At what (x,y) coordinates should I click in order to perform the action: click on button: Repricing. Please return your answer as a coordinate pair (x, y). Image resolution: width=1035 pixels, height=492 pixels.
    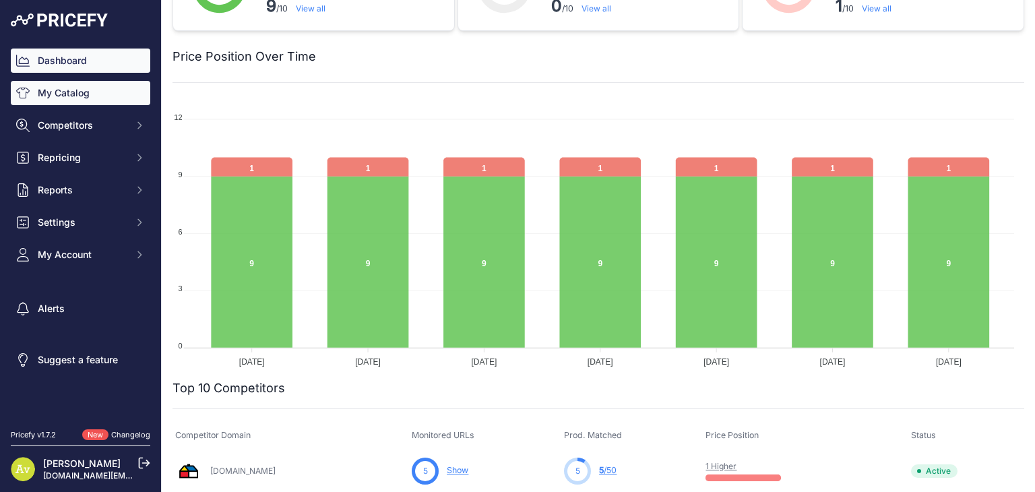
    Looking at the image, I should click on (80, 158).